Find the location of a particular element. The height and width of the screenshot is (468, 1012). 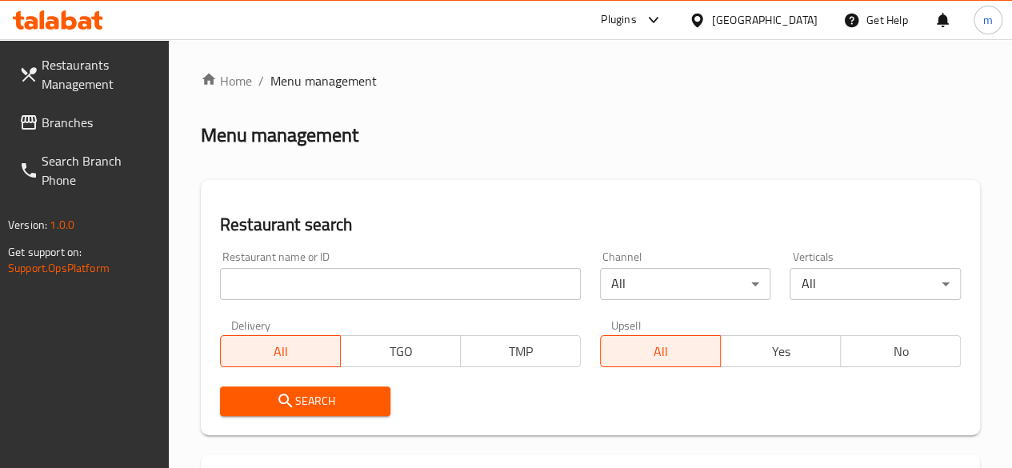

span: TGO is located at coordinates (401, 351).